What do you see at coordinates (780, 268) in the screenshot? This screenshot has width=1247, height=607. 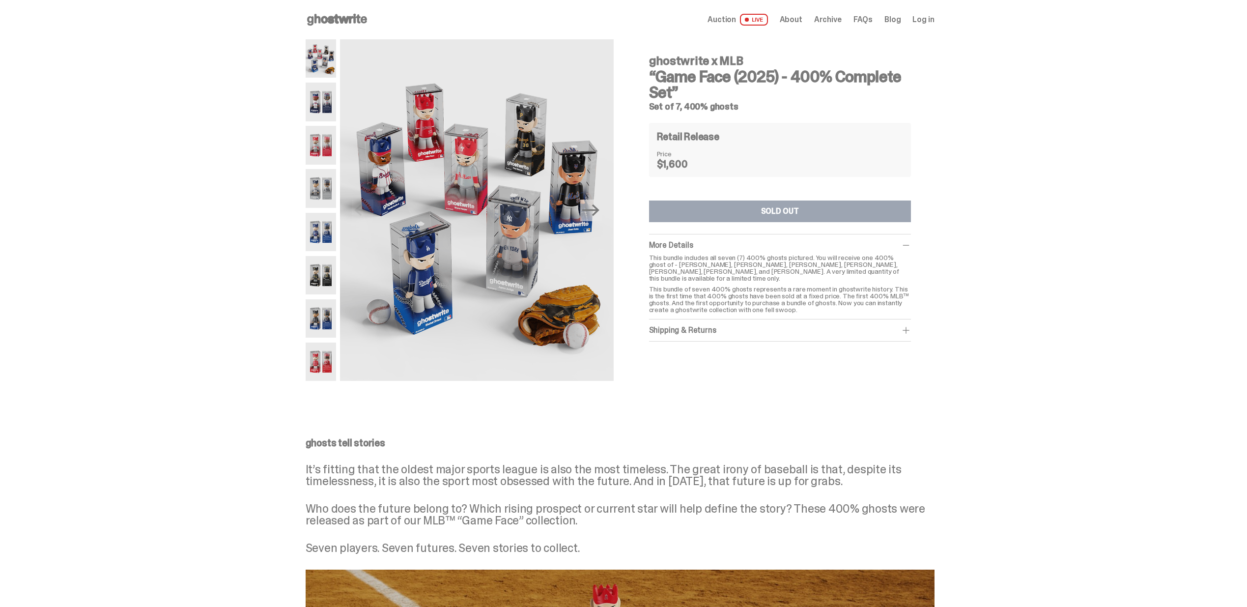 I see `p: This bundle includes all seven (7) 400% ghosts pictured. You will receive one 400% ghost of - [PE...` at bounding box center [780, 268].